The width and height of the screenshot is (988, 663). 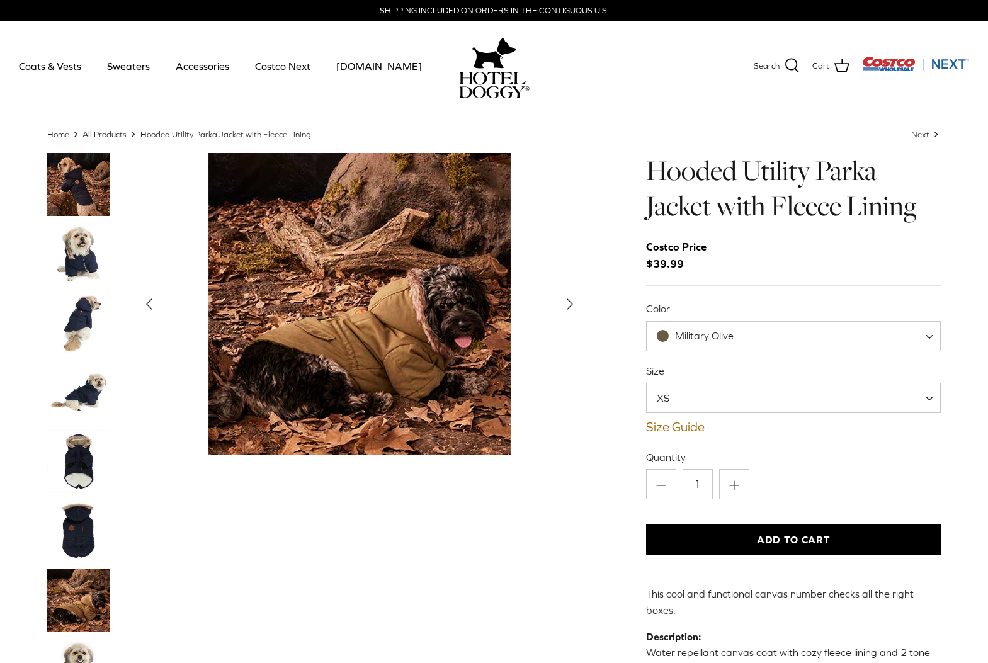 What do you see at coordinates (570, 304) in the screenshot?
I see `button: Next` at bounding box center [570, 304].